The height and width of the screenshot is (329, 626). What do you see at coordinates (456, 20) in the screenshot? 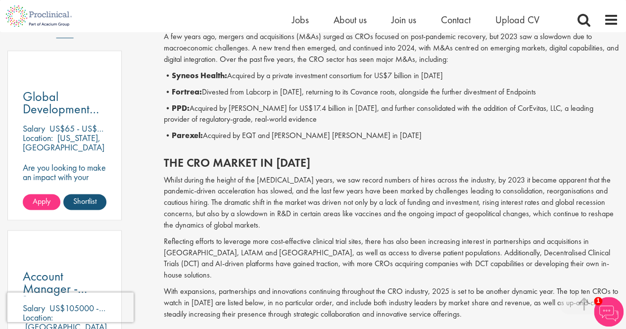
I see `a: Contact` at bounding box center [456, 20].